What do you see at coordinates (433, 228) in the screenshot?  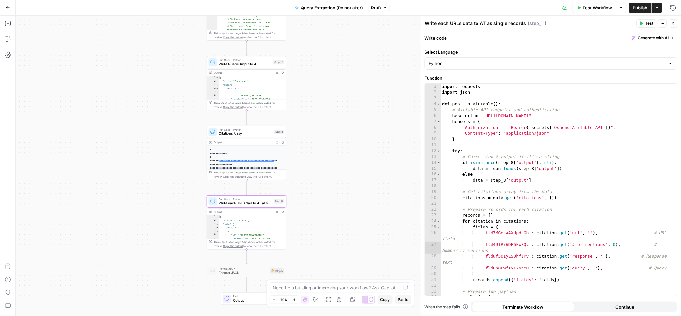 I see `div: 25` at bounding box center [433, 228].